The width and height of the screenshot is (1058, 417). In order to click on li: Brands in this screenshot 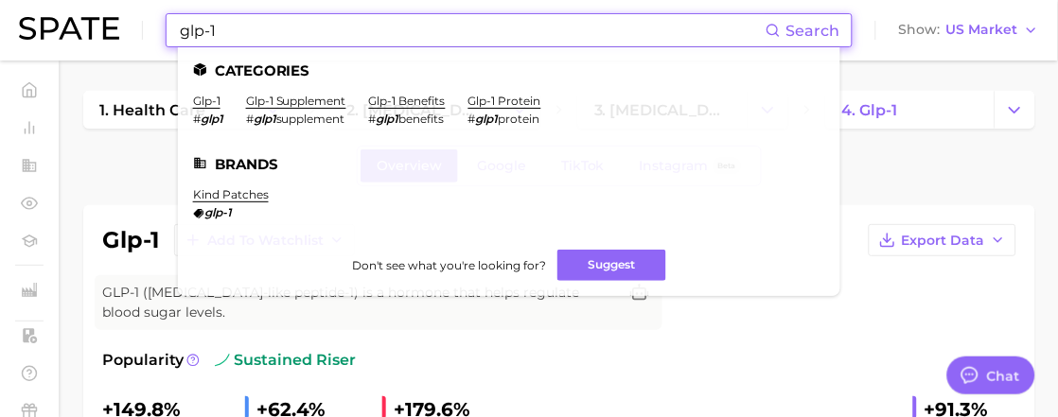, I will do `click(509, 164)`.